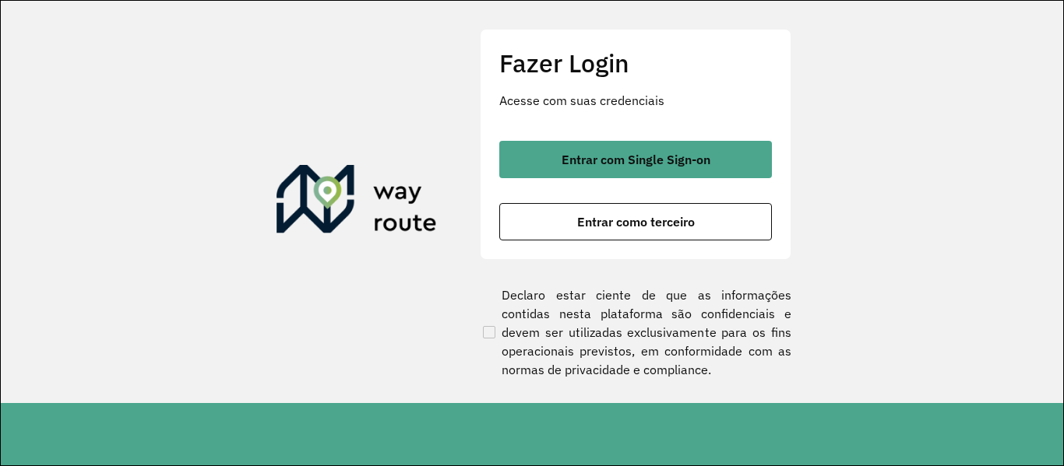 This screenshot has height=466, width=1064. Describe the element at coordinates (635, 160) in the screenshot. I see `span: Entrar com Single Sign-on` at that location.